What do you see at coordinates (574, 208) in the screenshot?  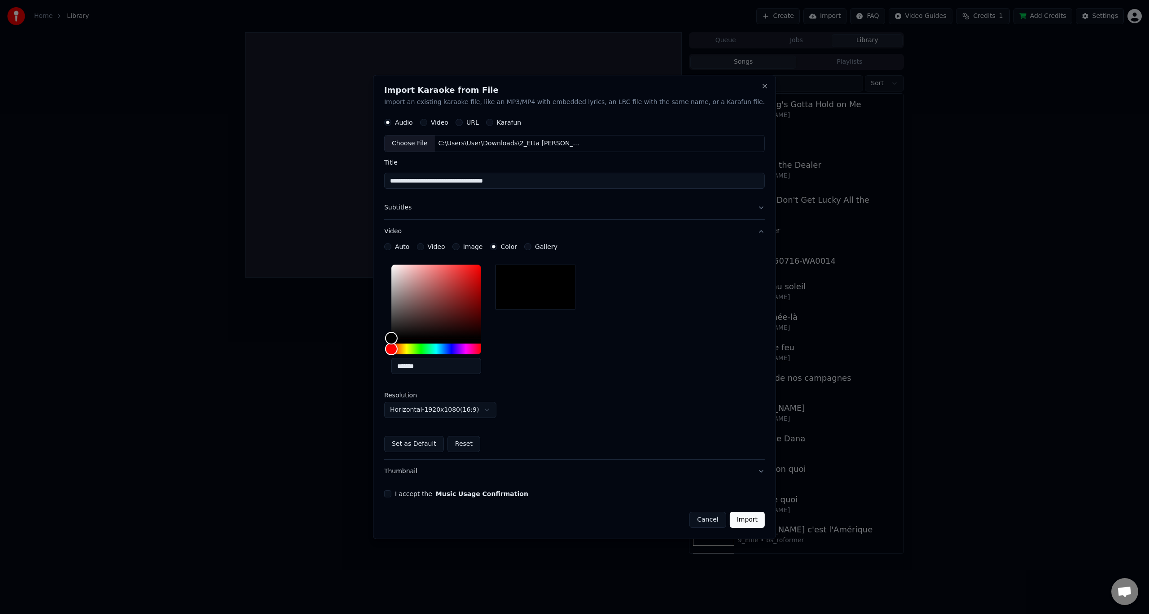 I see `button: Subtitles` at bounding box center [574, 208].